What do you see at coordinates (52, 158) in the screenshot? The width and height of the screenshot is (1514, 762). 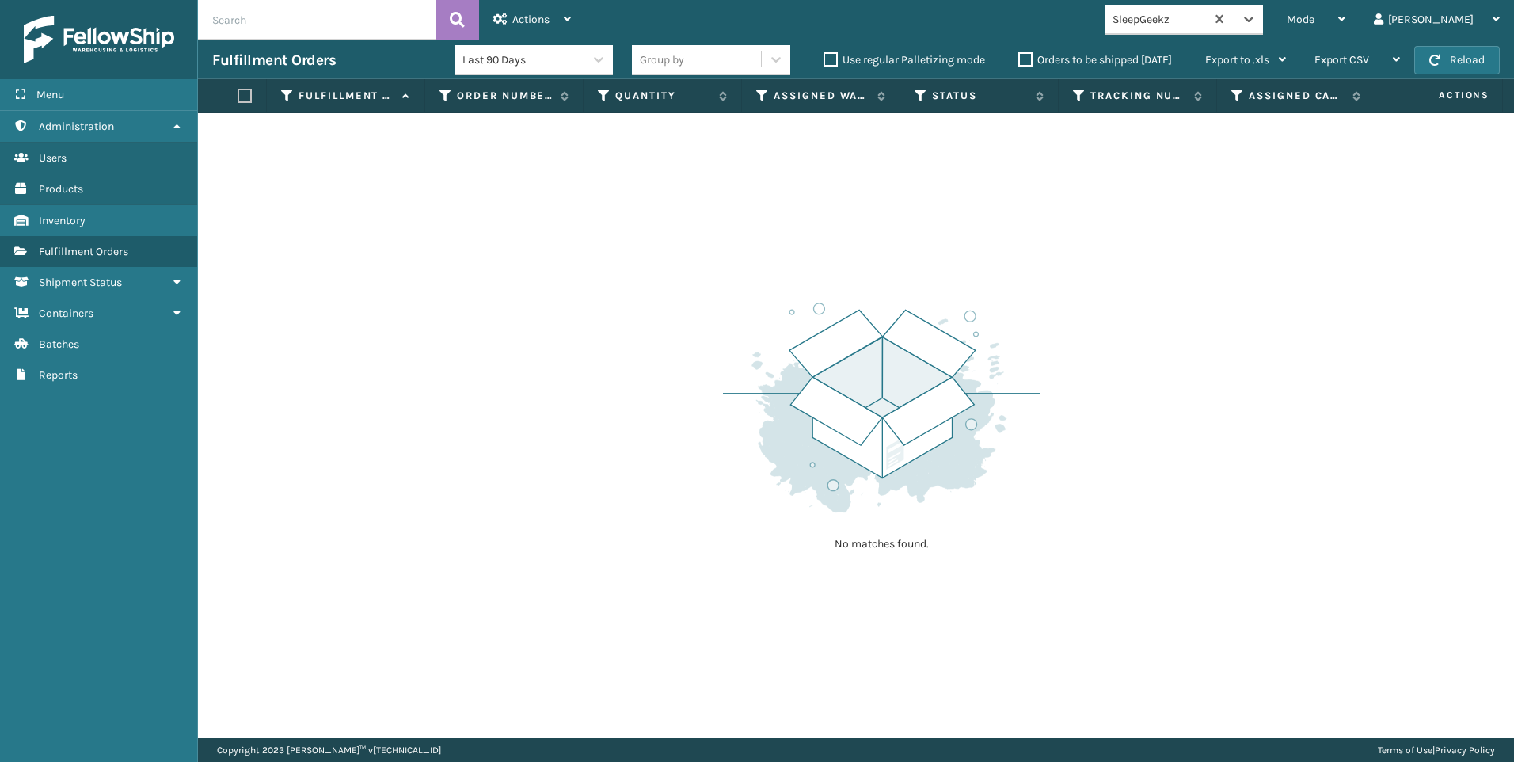 I see `span: Users` at bounding box center [52, 158].